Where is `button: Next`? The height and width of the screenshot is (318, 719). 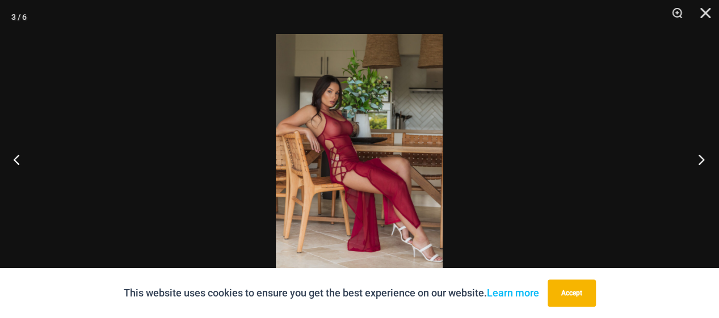 button: Next is located at coordinates (697, 159).